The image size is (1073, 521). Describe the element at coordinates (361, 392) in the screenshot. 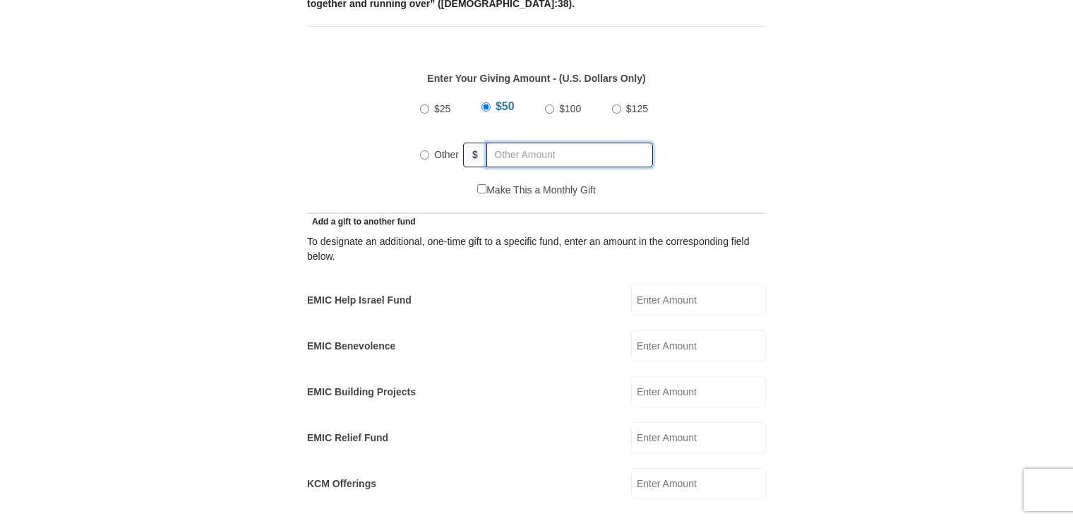

I see `label: EMIC Building Projects` at that location.